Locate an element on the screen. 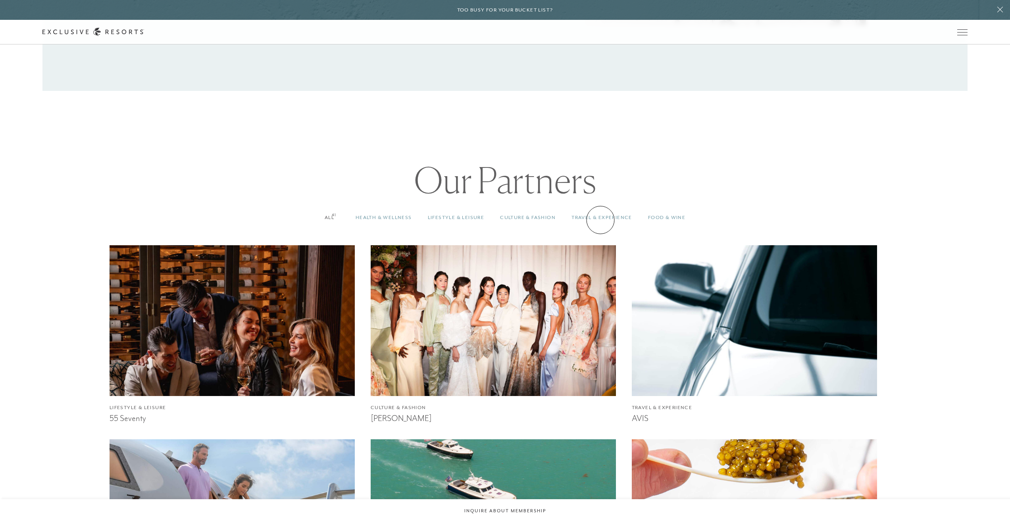 Image resolution: width=1010 pixels, height=523 pixels. a: Health & Wellness is located at coordinates (384, 217).